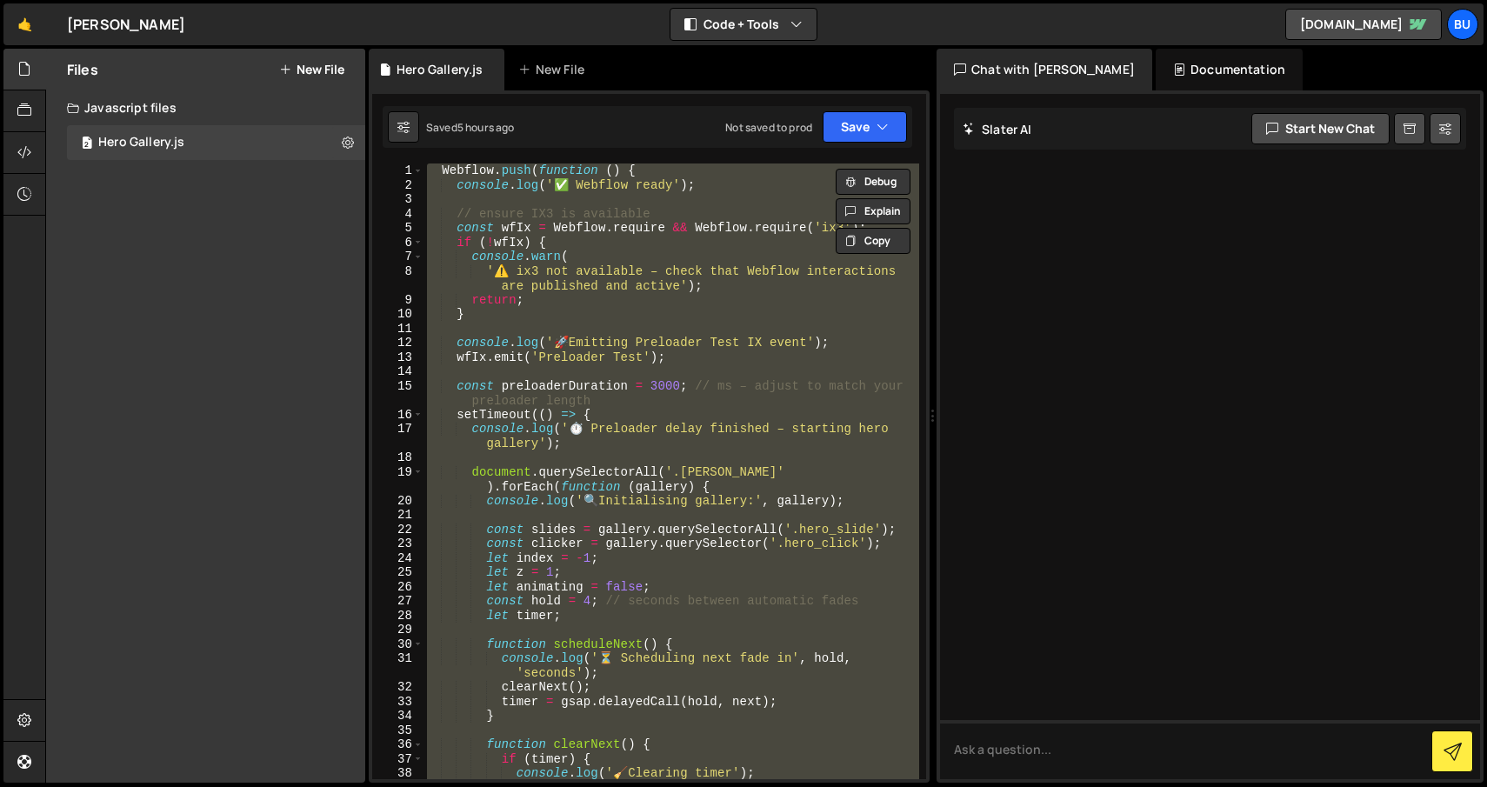  What do you see at coordinates (1463, 24) in the screenshot?
I see `a: Bu` at bounding box center [1463, 24].